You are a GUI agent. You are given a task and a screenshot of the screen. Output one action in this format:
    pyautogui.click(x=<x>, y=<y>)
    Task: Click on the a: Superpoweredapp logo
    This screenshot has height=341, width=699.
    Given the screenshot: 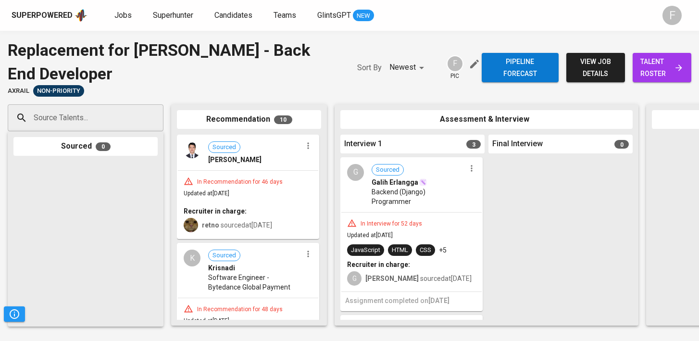 What is the action you would take?
    pyautogui.click(x=50, y=15)
    